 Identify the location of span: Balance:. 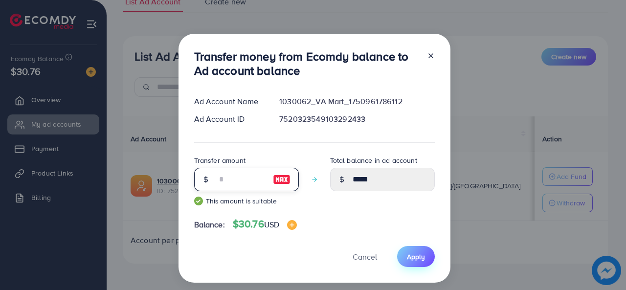
(209, 224).